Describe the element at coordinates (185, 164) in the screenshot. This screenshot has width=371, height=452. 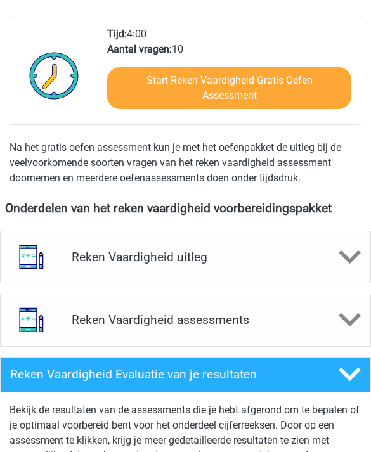
I see `div: Na het gratis oefen assessment kun je met het oefenpakket de uitleg bij de veelvoorkomende soorte...` at that location.